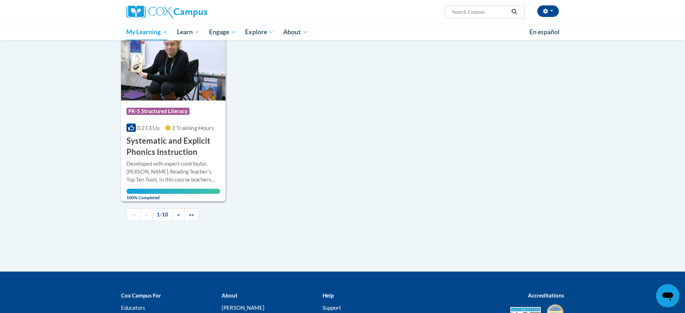  Describe the element at coordinates (173, 194) in the screenshot. I see `span: 100% Completed` at that location.